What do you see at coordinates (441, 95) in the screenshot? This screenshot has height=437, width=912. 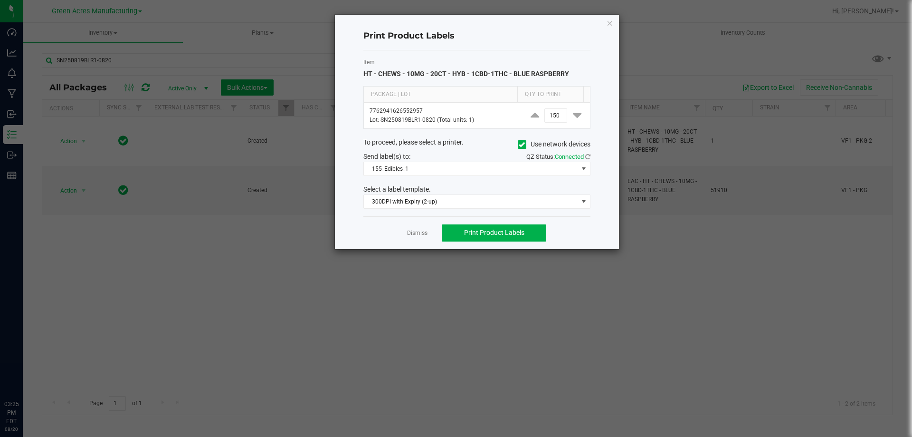 I see `th: Package | Lot` at bounding box center [441, 95].